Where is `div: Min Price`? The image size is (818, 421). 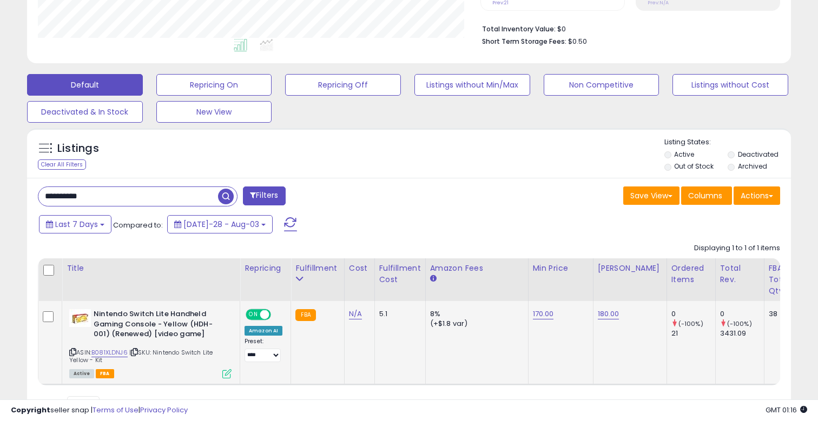
div: Min Price is located at coordinates (560, 268).